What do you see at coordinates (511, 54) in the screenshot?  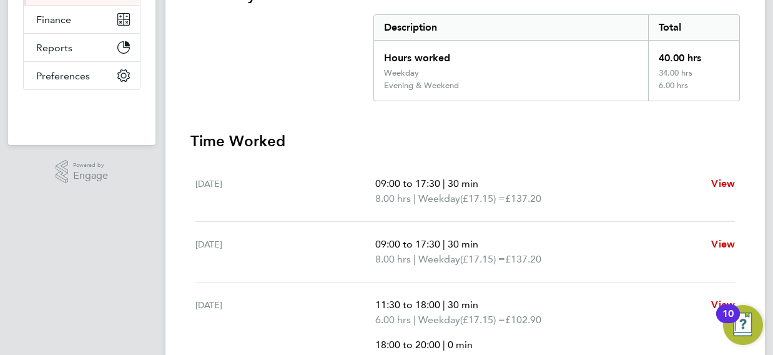 I see `div: Hours worked` at bounding box center [511, 54].